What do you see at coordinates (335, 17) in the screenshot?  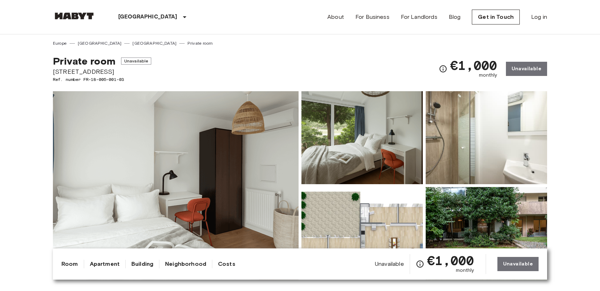 I see `a: About` at bounding box center [335, 17].